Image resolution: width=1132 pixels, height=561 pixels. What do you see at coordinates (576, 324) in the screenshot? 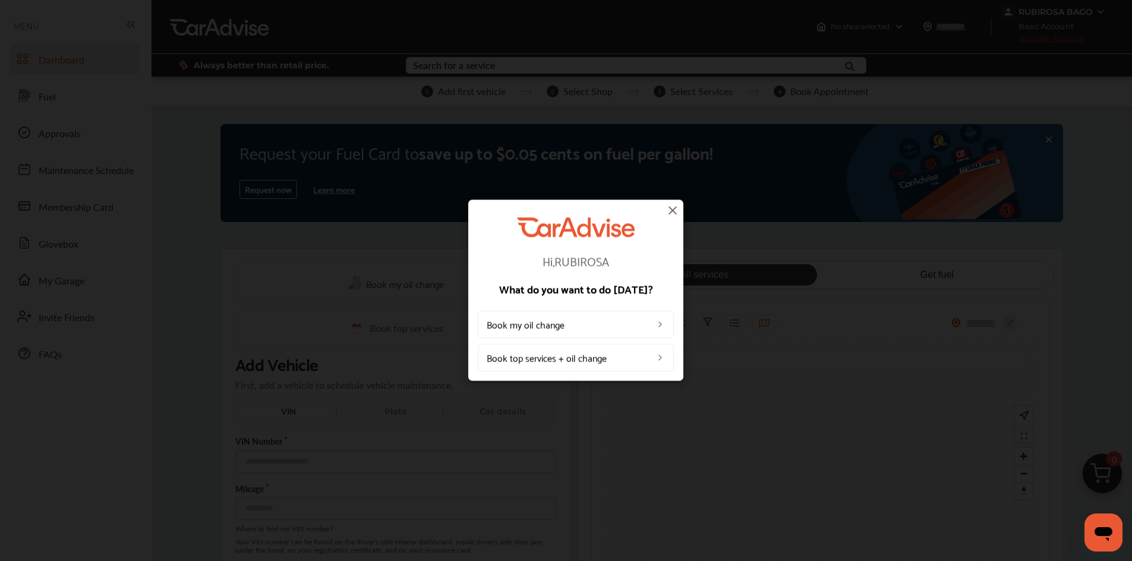
I see `a: Book my oil change` at bounding box center [576, 324].